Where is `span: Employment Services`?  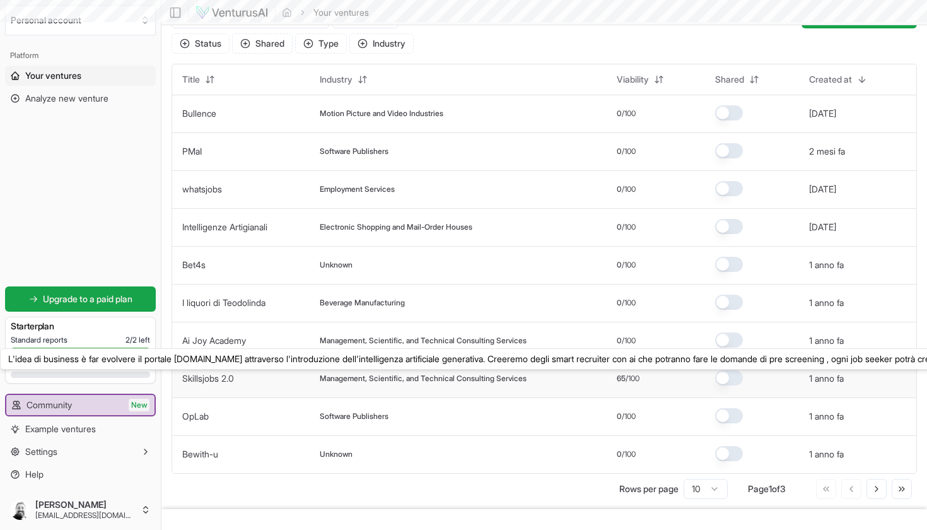
span: Employment Services is located at coordinates (357, 189).